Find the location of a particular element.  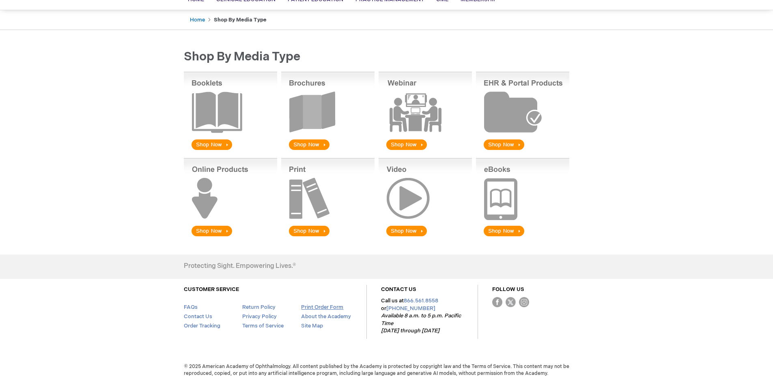

strong: Shop by Media Type is located at coordinates (240, 20).